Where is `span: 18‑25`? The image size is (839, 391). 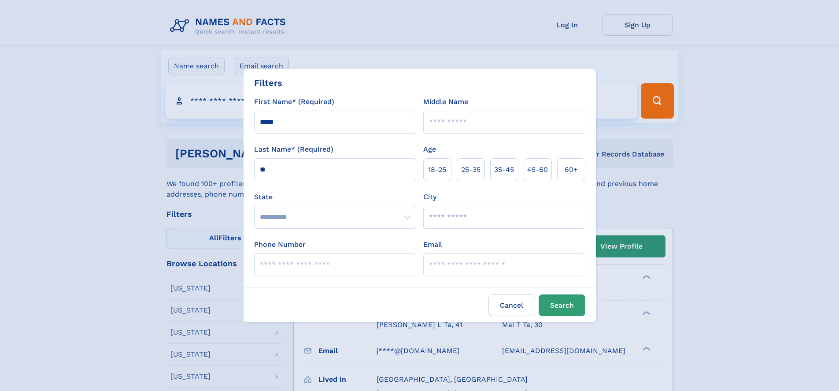
span: 18‑25 is located at coordinates (437, 170).